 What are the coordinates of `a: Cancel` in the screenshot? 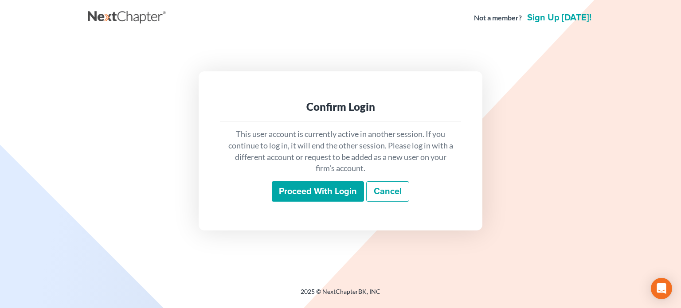 It's located at (387, 191).